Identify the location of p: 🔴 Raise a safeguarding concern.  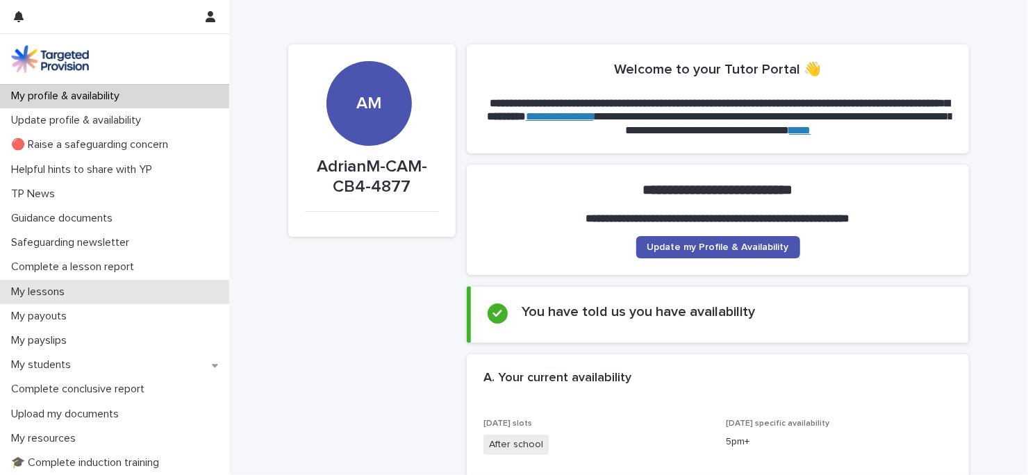
(92, 145).